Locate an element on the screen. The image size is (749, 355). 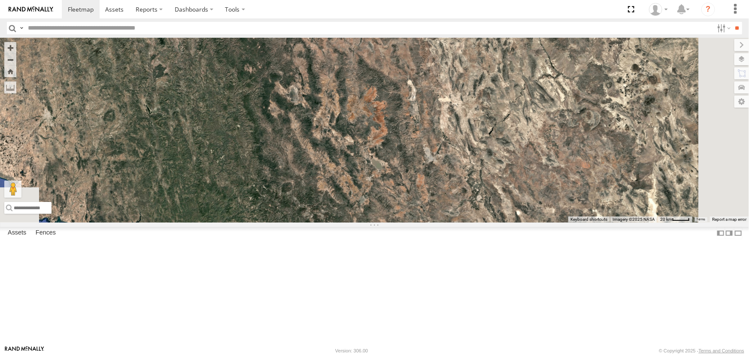
a: Report a map error is located at coordinates (729, 219).